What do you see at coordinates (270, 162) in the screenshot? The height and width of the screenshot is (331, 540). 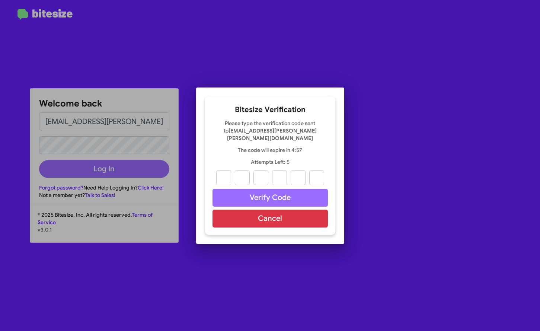 I see `p: Attempts Left: 5` at bounding box center [270, 162].